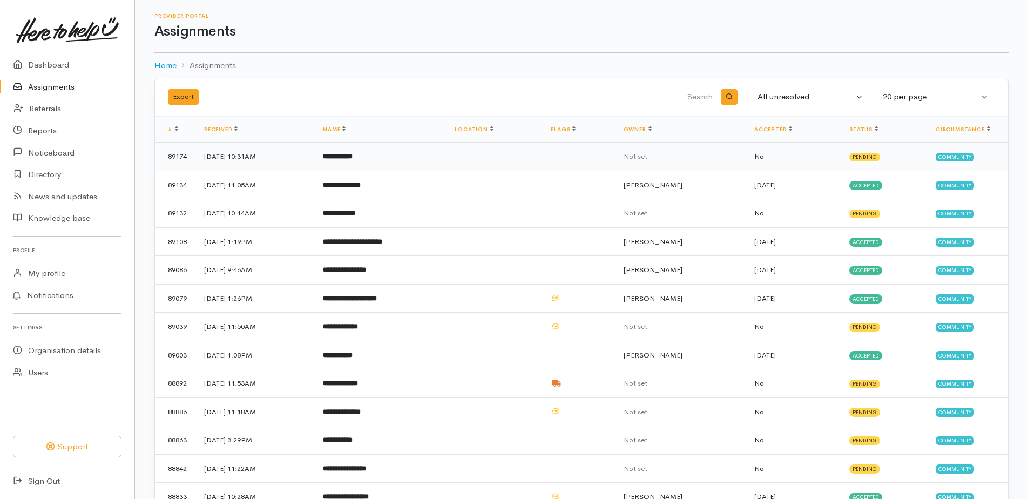 This screenshot has width=1028, height=499. What do you see at coordinates (175, 270) in the screenshot?
I see `td: 89086` at bounding box center [175, 270].